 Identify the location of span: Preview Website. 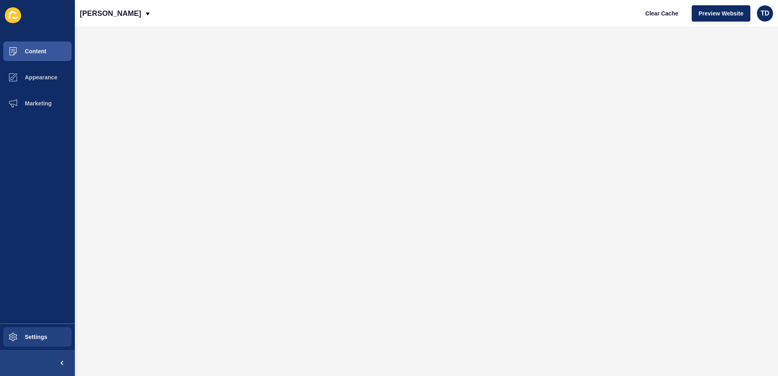
(721, 13).